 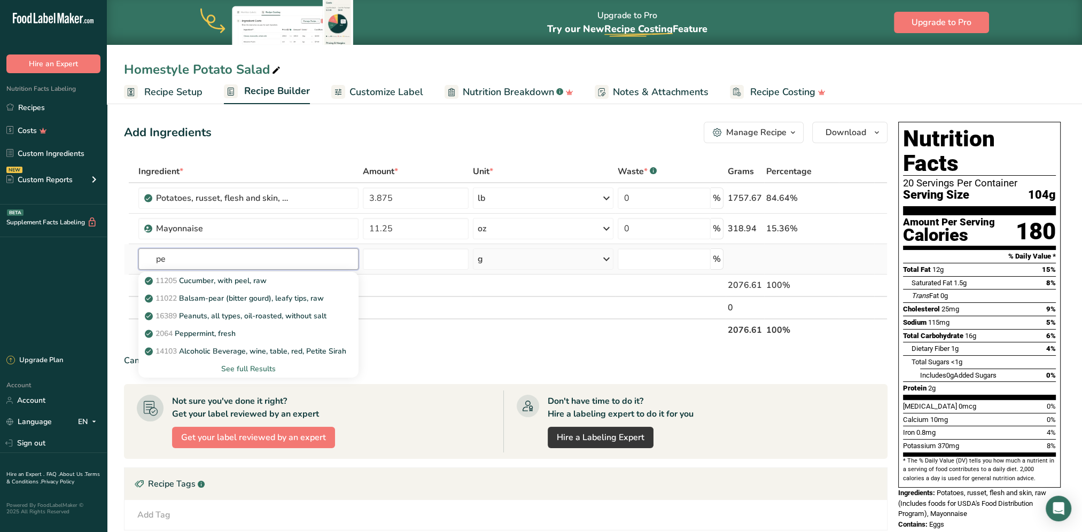 What do you see at coordinates (15, 213) in the screenshot?
I see `div: BETA` at bounding box center [15, 213].